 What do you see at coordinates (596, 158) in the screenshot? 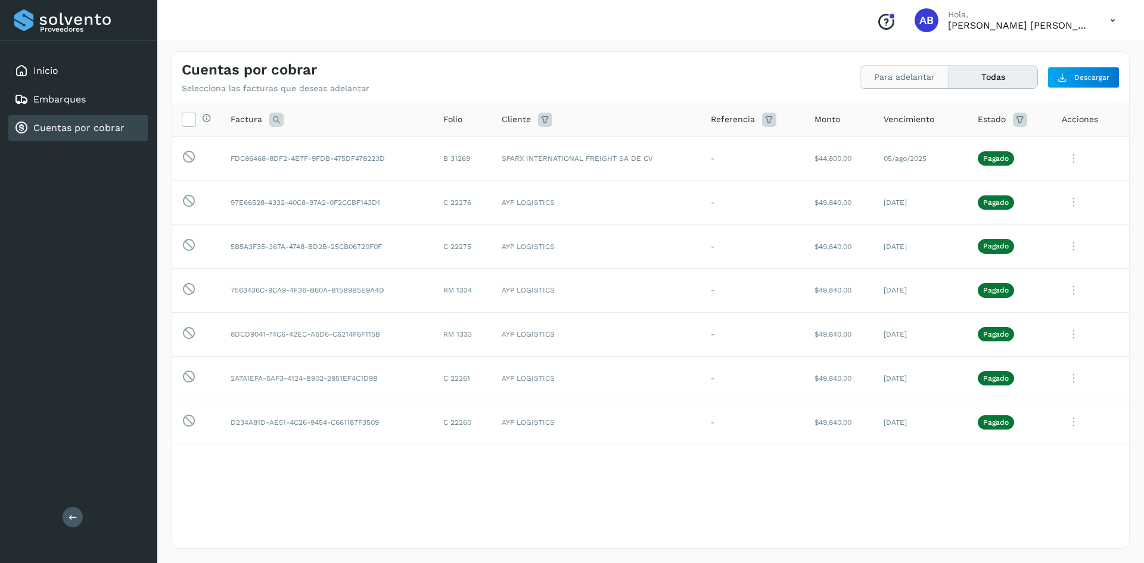
I see `td: SPARX INTERNATIONAL FREIGHT SA DE CV` at bounding box center [596, 158].